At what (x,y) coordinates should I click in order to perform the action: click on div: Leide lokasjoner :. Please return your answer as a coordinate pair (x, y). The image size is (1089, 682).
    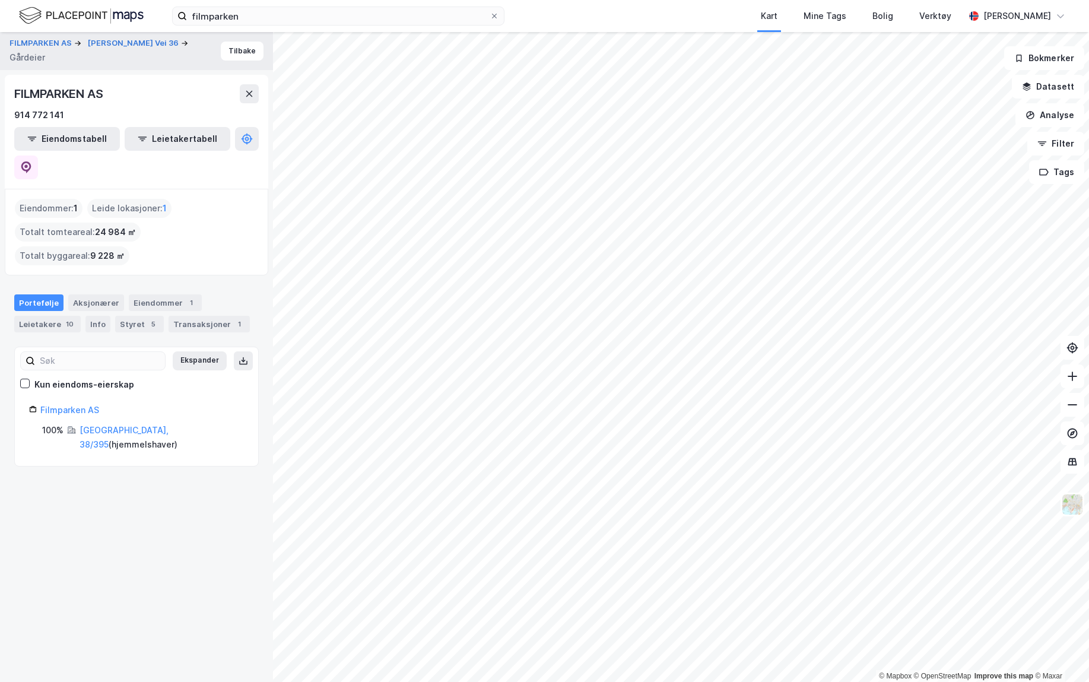
    Looking at the image, I should click on (129, 208).